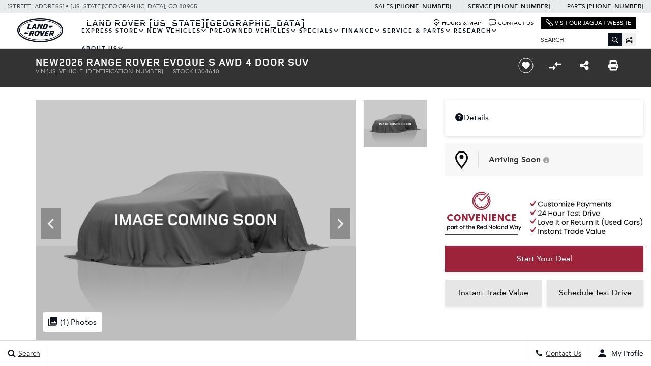 The width and height of the screenshot is (651, 366). Describe the element at coordinates (268, 62) in the screenshot. I see `h1: 2026 Range Rover Evoque S AWD 4 Door SUV` at that location.